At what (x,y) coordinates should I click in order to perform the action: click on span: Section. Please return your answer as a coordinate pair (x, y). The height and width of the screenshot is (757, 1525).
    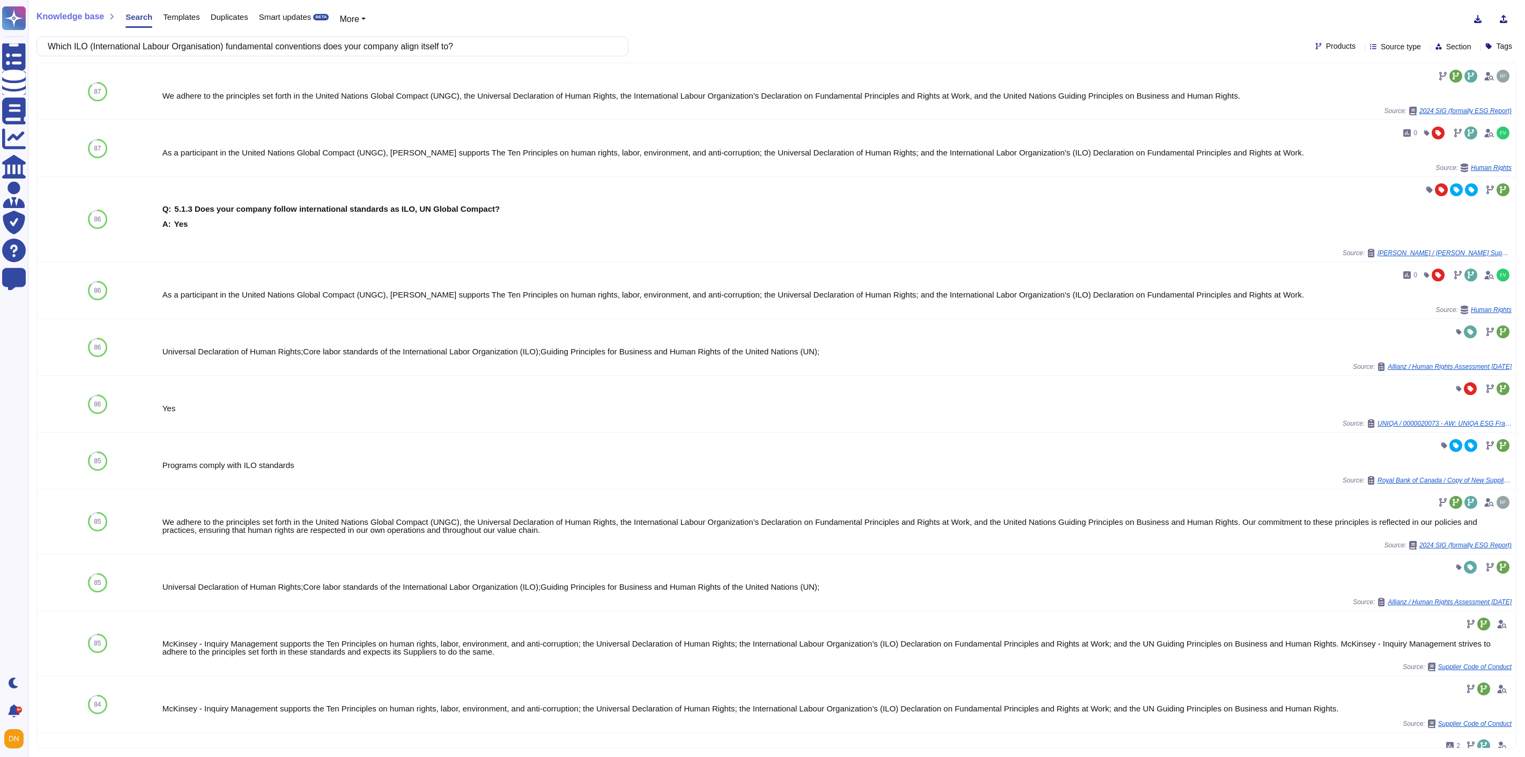
    Looking at the image, I should click on (1459, 47).